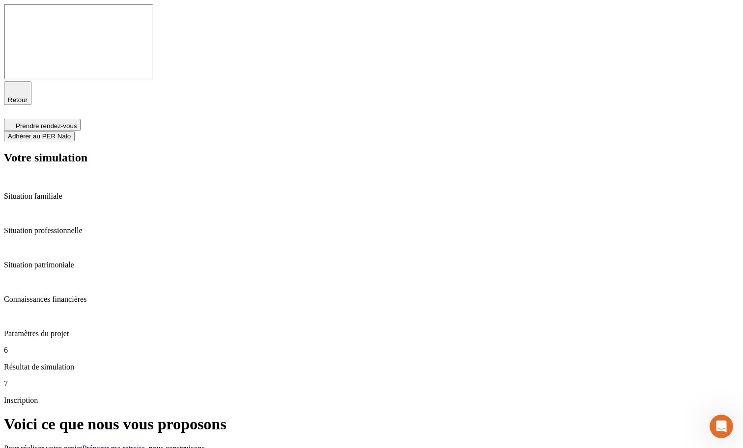 The image size is (743, 448). Describe the element at coordinates (371, 265) in the screenshot. I see `p: Situation patrimoniale` at that location.